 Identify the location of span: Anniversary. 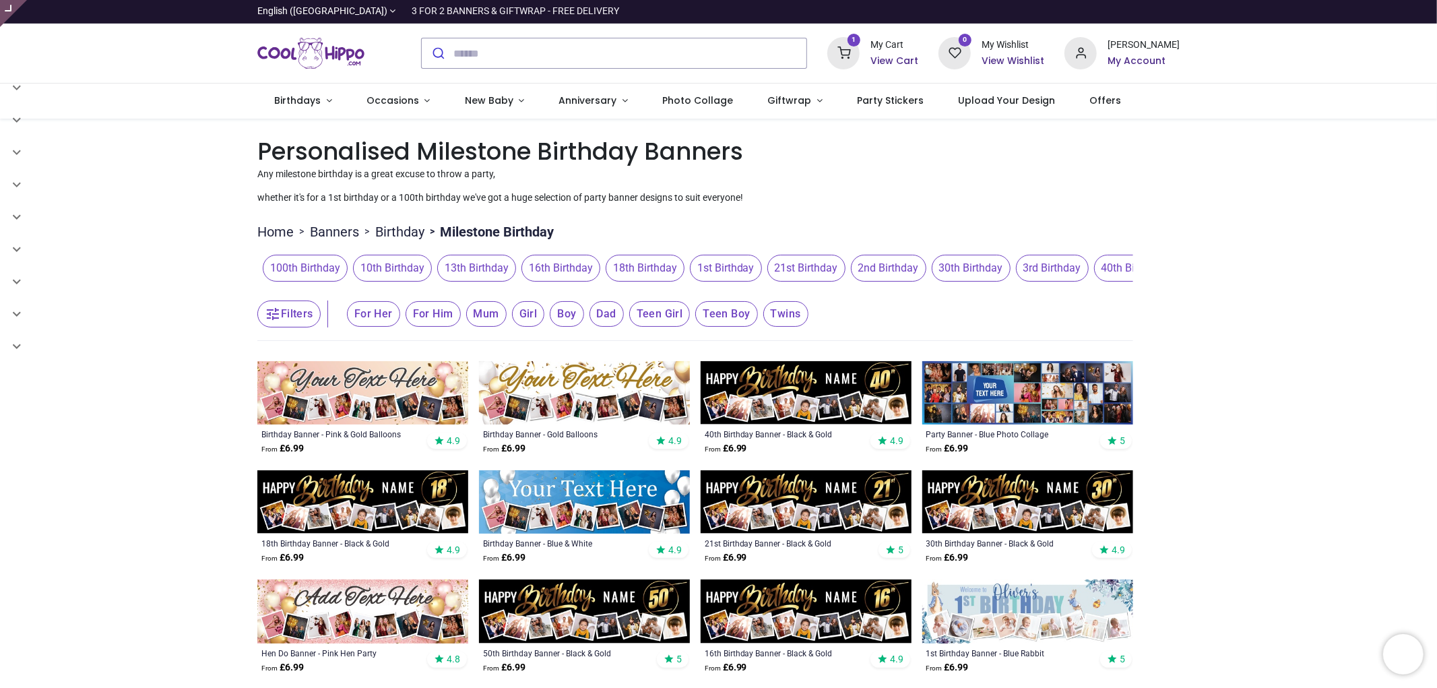
(588, 100).